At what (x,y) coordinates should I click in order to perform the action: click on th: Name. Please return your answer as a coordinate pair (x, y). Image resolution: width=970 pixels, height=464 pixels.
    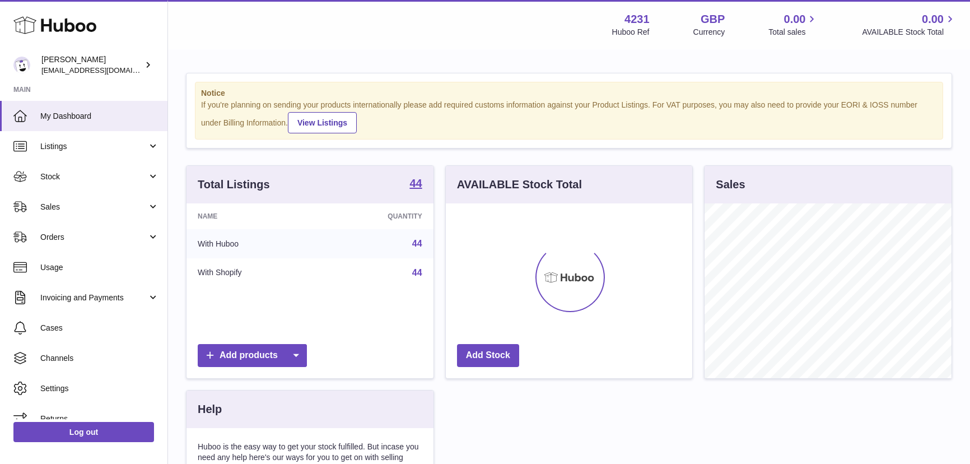
    Looking at the image, I should click on (253, 216).